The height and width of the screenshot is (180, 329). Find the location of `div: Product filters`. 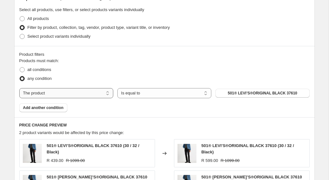

div: Product filters is located at coordinates (164, 54).